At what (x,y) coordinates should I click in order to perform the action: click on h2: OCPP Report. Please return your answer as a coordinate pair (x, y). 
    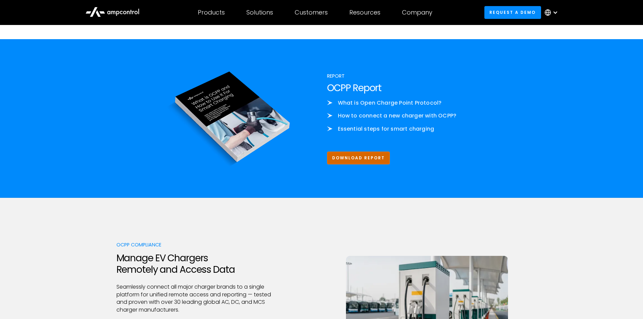
    Looking at the image, I should click on (414, 88).